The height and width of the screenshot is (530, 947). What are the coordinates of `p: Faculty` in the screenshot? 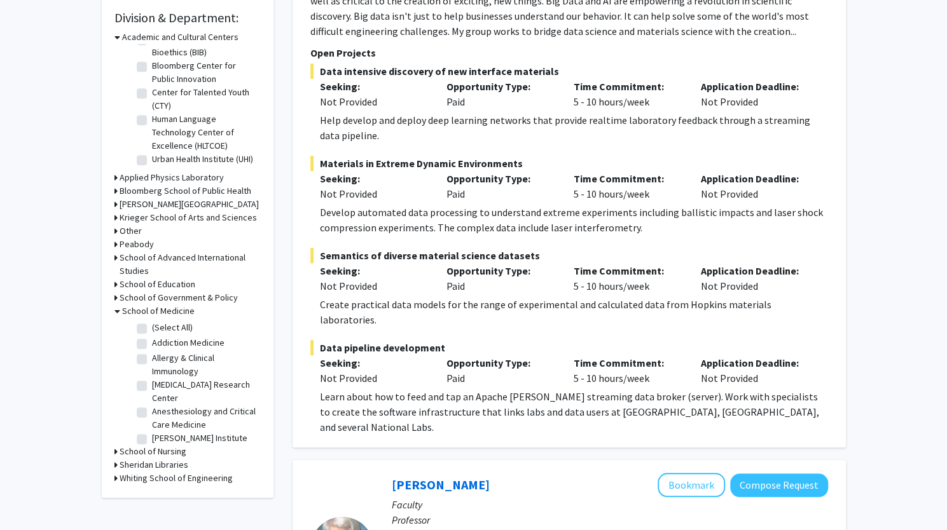 It's located at (610, 505).